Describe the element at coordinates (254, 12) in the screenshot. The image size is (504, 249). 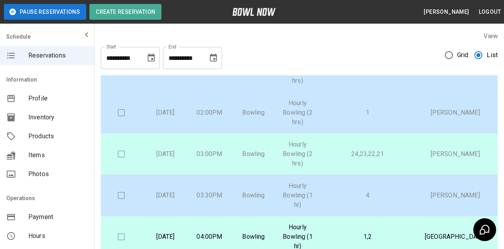
I see `img: logo` at that location.